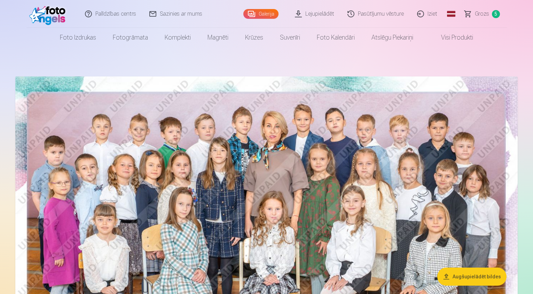 This screenshot has height=294, width=533. I want to click on a: Magnēti, so click(218, 38).